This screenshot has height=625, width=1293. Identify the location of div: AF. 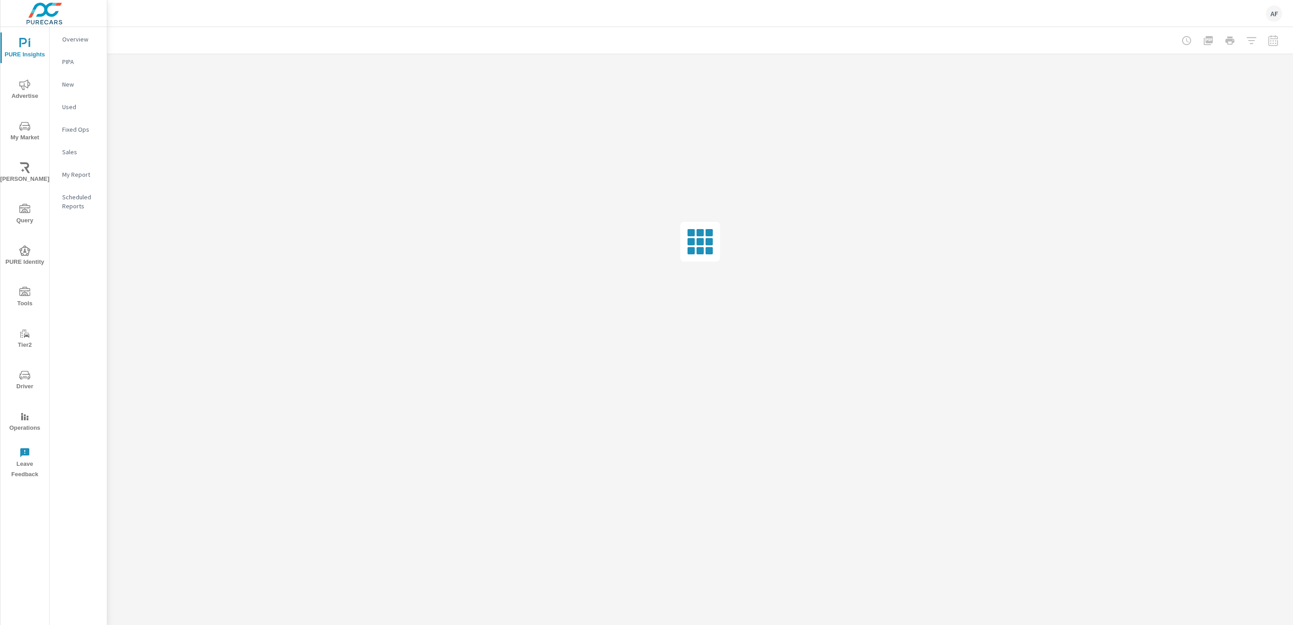
(1274, 14).